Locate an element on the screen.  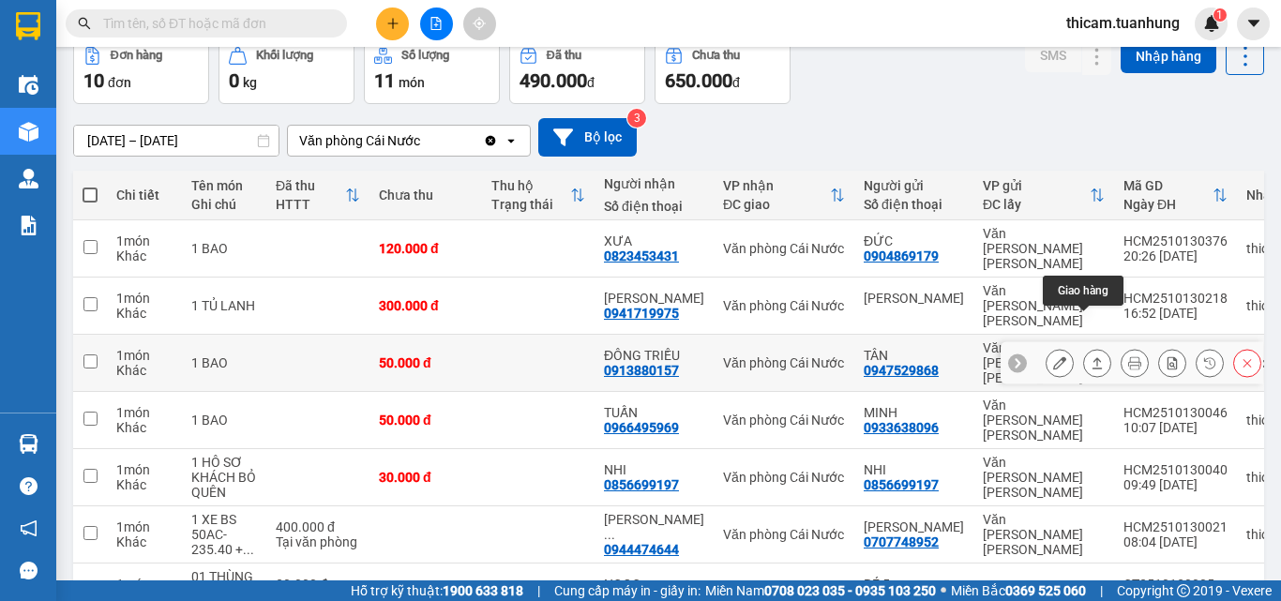
strong: 0708 023 035 - 0935 103 250 is located at coordinates (850, 591).